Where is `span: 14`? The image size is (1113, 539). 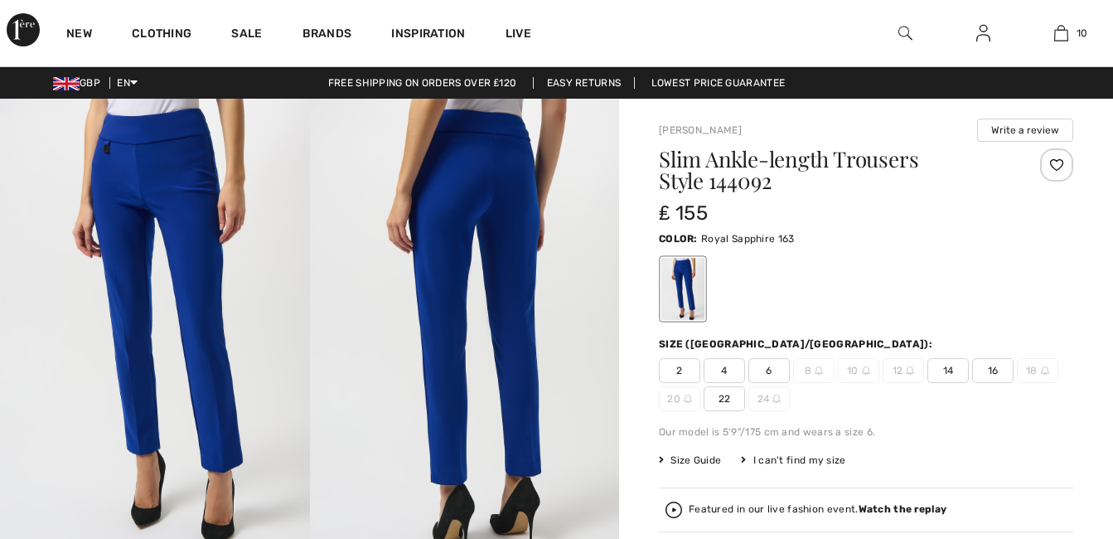
span: 14 is located at coordinates (948, 371).